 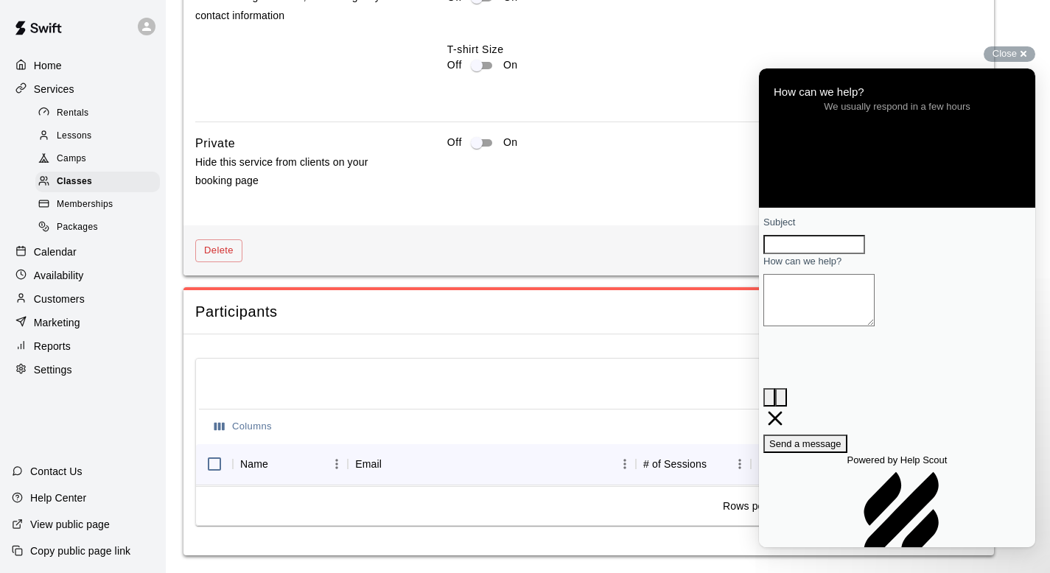 I want to click on span: cross-large, so click(x=16, y=358).